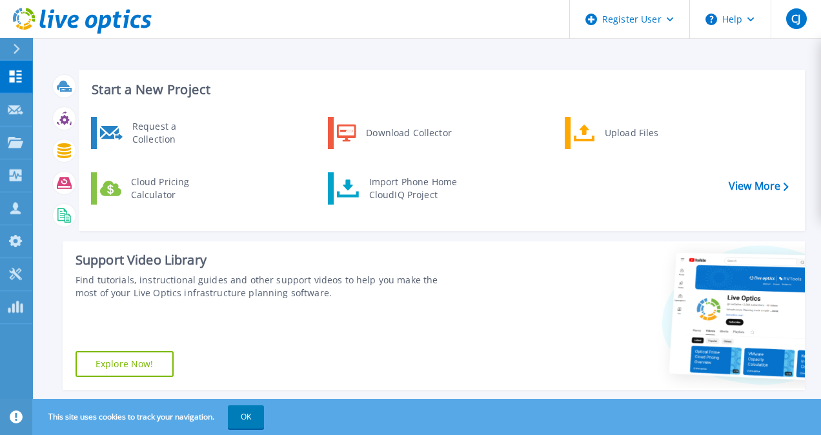 The height and width of the screenshot is (435, 821). I want to click on a: View More, so click(758, 186).